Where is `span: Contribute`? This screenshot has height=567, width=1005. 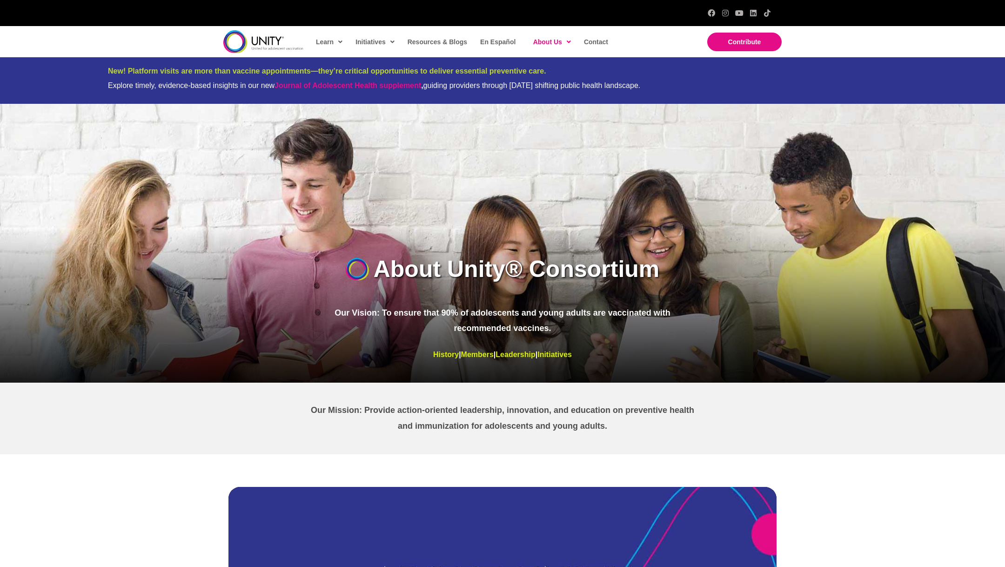 span: Contribute is located at coordinates (745, 42).